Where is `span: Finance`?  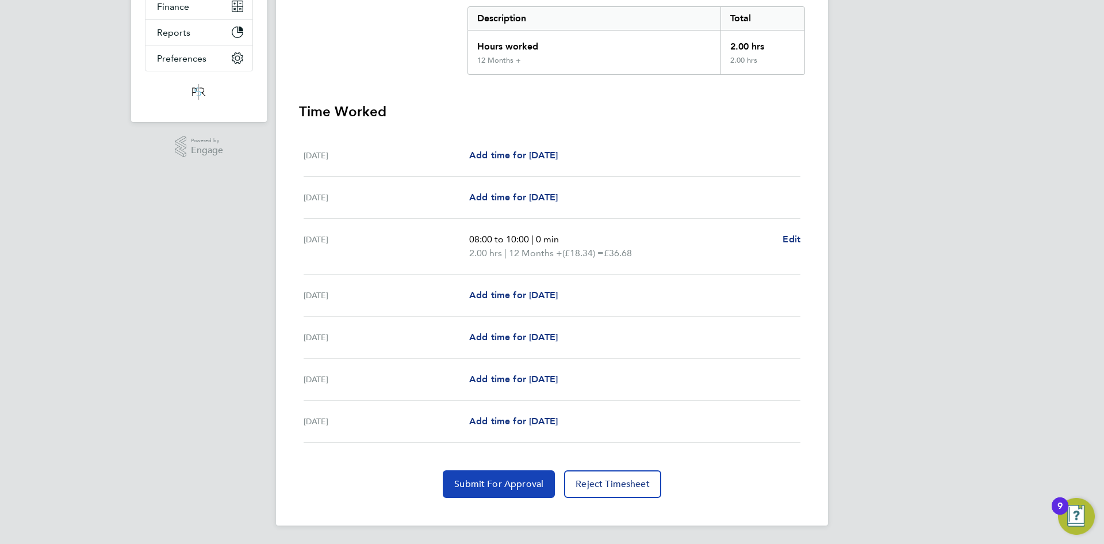
span: Finance is located at coordinates (173, 6).